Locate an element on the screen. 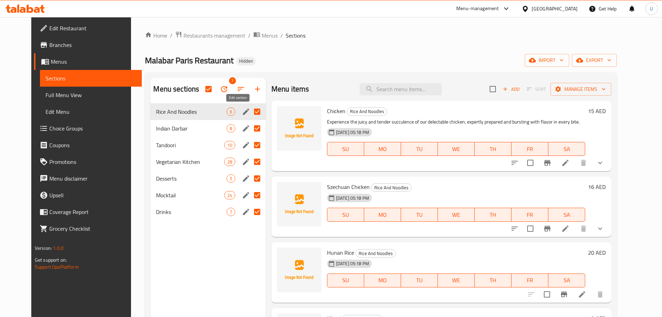 The image size is (662, 317). div: Drinks is located at coordinates (191, 212).